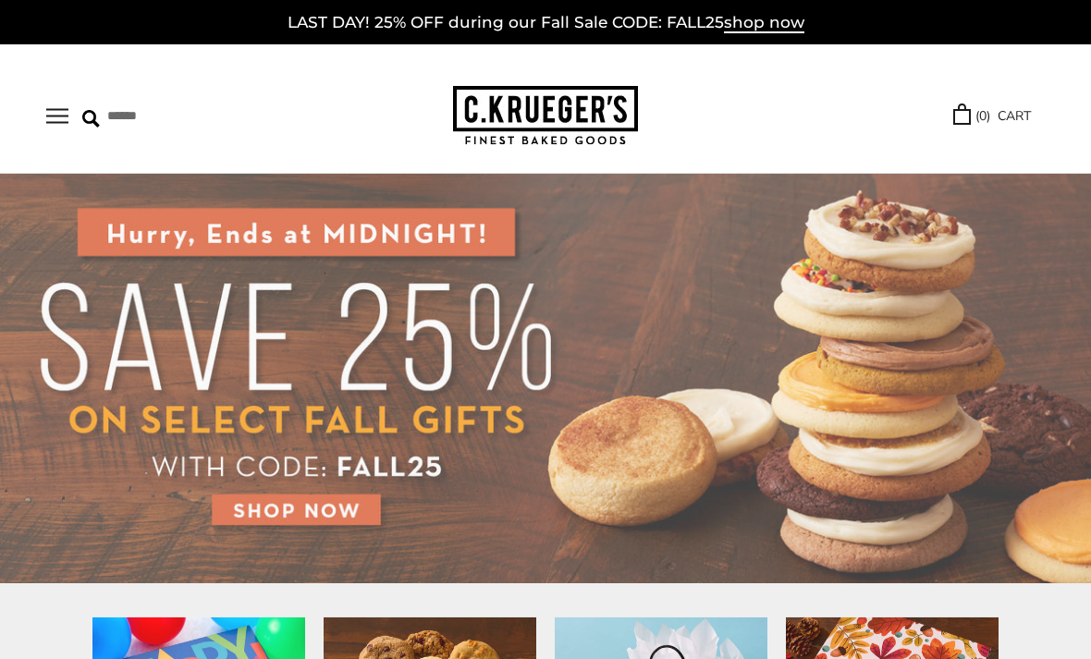  What do you see at coordinates (91, 118) in the screenshot?
I see `img: Search` at bounding box center [91, 118].